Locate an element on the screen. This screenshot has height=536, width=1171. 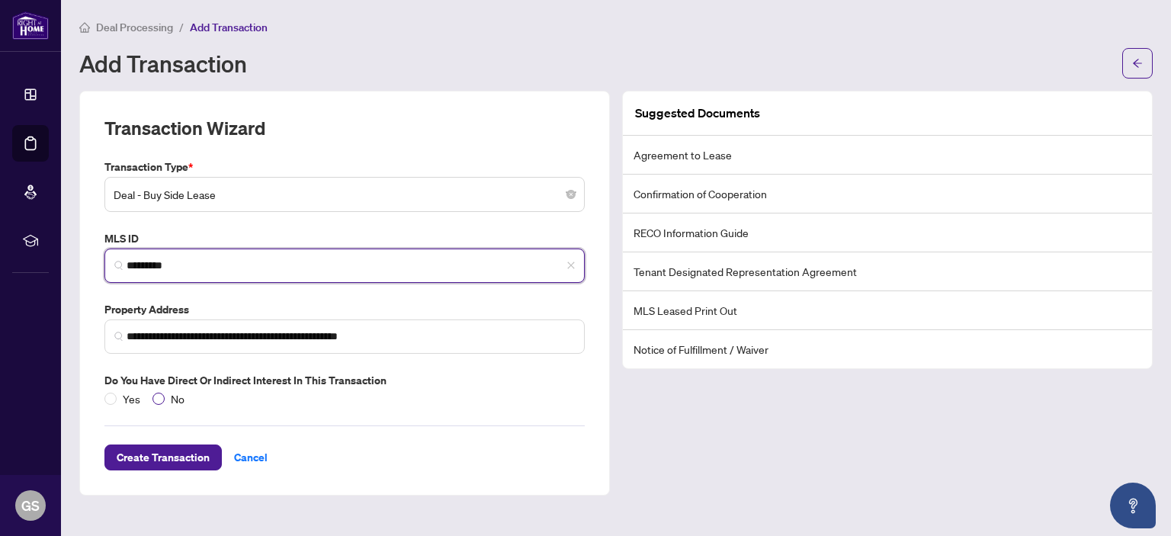
article: Suggested Documents is located at coordinates (698, 113).